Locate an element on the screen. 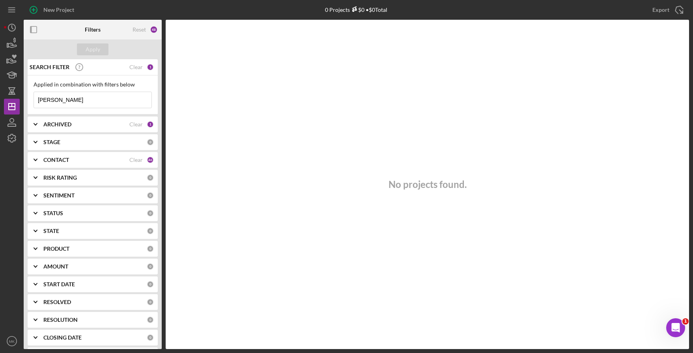 The width and height of the screenshot is (693, 353). b: STATUS is located at coordinates (53, 213).